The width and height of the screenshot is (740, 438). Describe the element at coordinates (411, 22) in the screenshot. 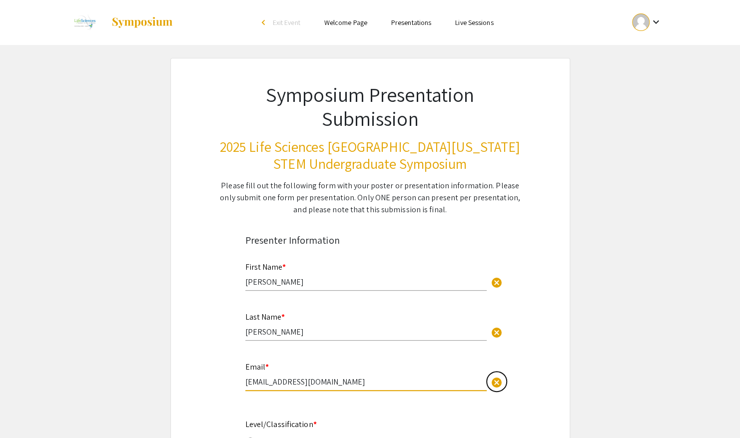

I see `a: Presentations` at that location.